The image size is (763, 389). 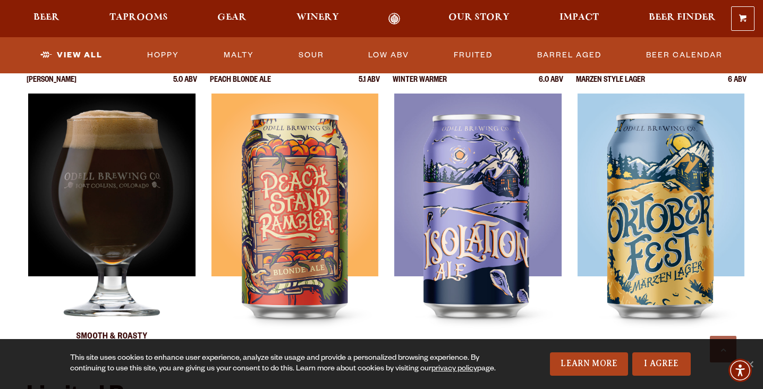 What do you see at coordinates (240, 85) in the screenshot?
I see `p: Peach Blonde Ale` at bounding box center [240, 85].